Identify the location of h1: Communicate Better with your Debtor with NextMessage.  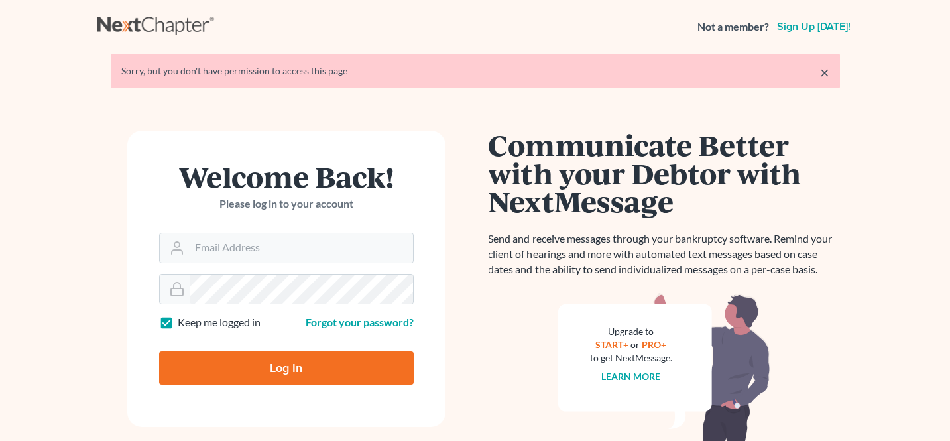
(664, 173).